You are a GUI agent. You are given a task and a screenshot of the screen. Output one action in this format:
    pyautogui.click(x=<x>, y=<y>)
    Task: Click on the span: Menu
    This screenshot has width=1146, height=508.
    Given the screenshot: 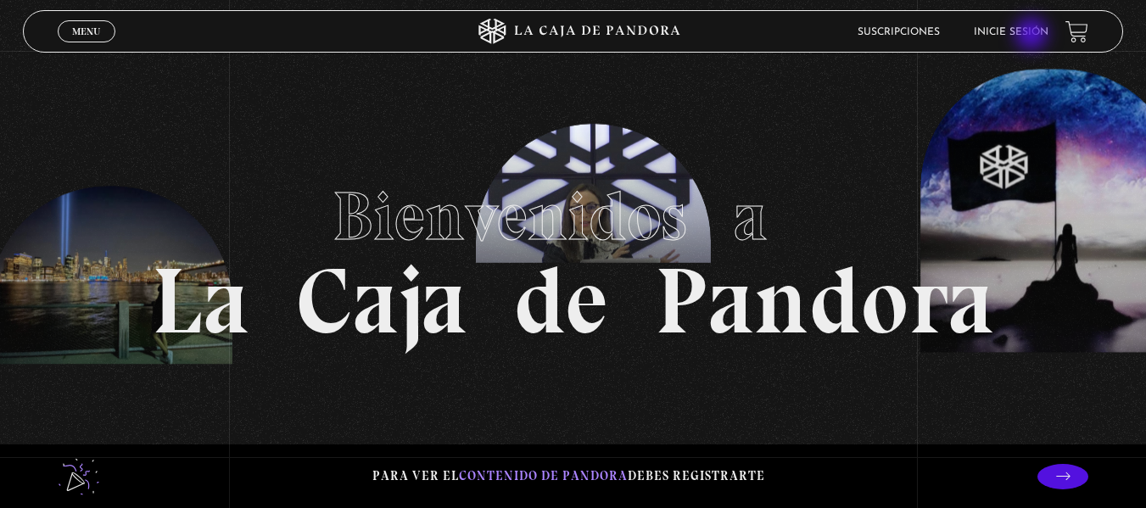 What is the action you would take?
    pyautogui.click(x=86, y=31)
    